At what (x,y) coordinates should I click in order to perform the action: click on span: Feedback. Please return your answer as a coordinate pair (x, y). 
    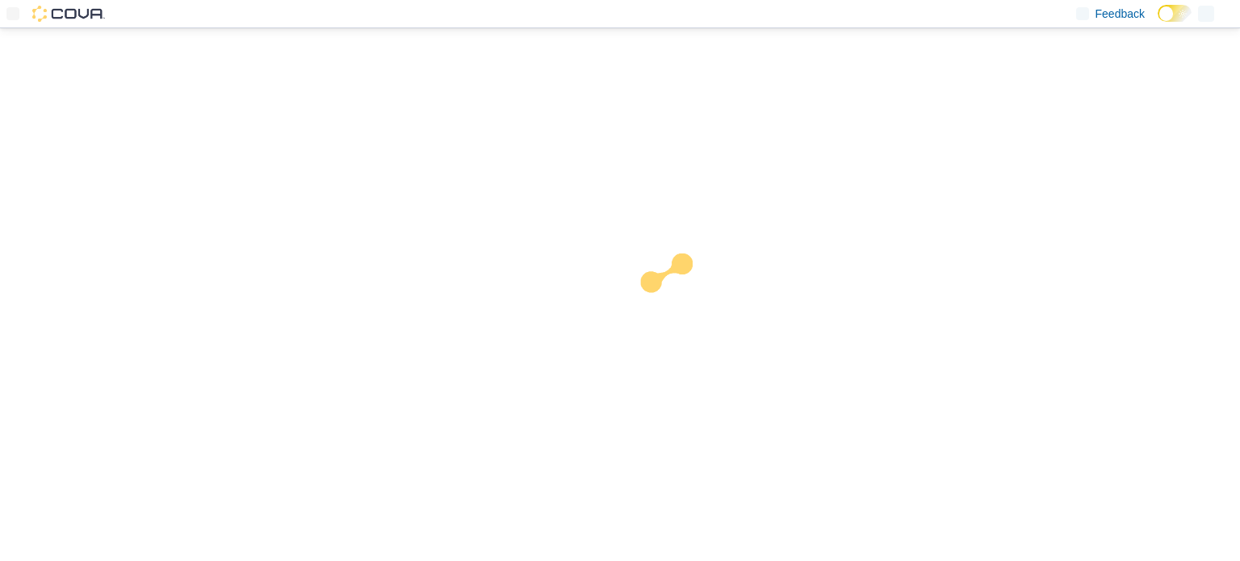
    Looking at the image, I should click on (1119, 14).